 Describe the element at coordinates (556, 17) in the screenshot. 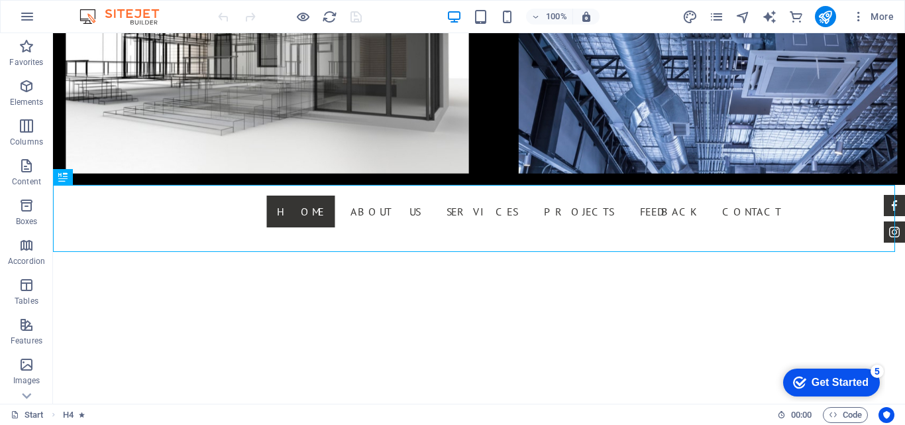

I see `h6: 100%` at that location.